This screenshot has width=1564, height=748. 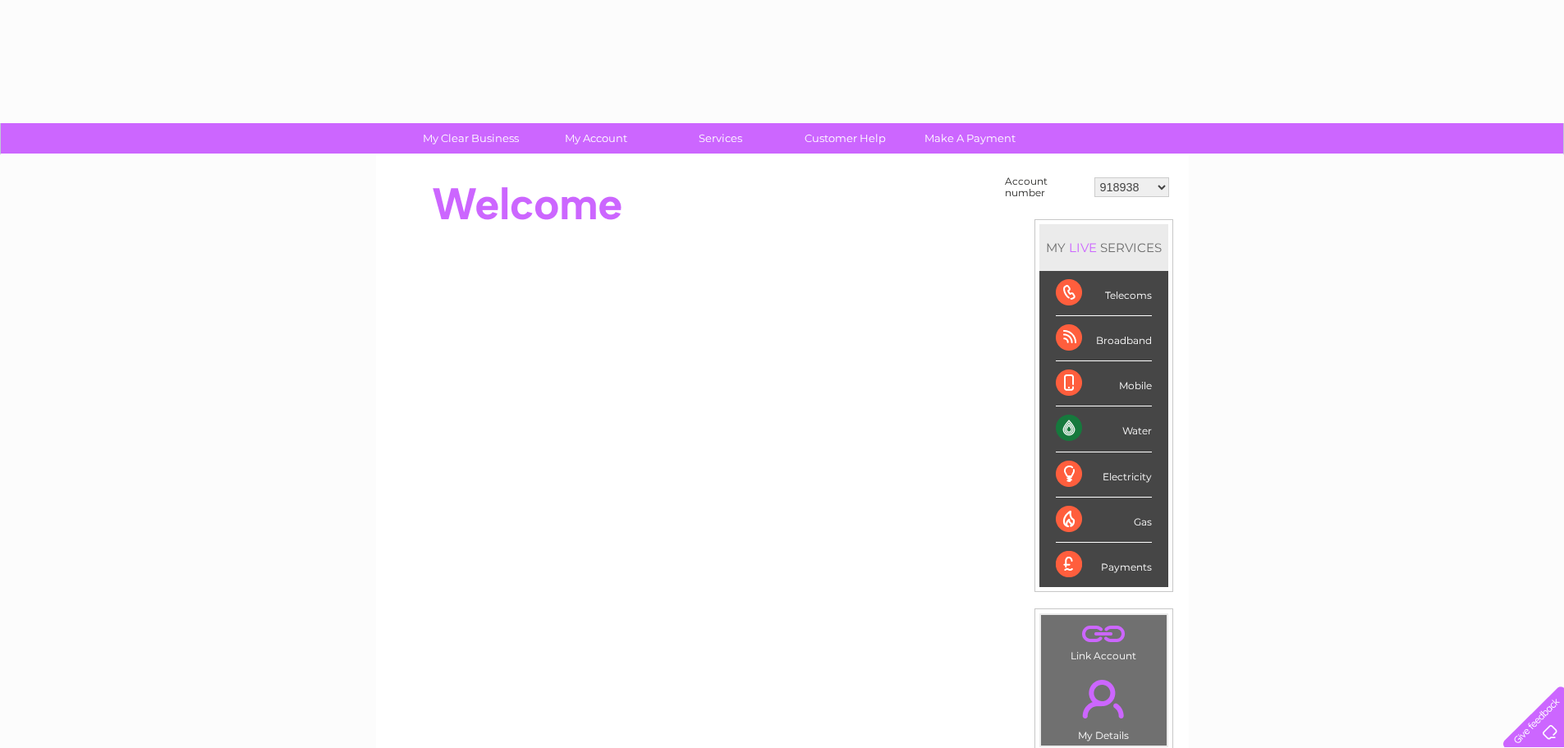 I want to click on td: My Details, so click(x=1103, y=706).